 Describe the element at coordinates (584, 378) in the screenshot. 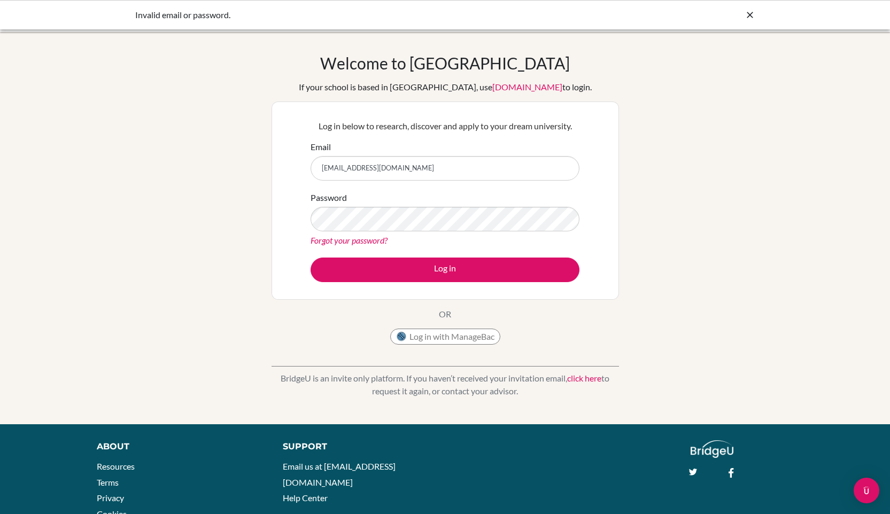

I see `a: click here` at that location.